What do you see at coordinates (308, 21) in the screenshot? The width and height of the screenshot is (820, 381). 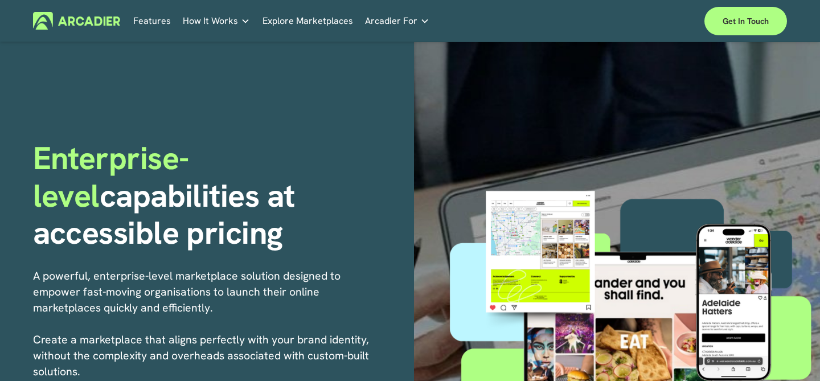 I see `a: Explore Marketplaces` at bounding box center [308, 21].